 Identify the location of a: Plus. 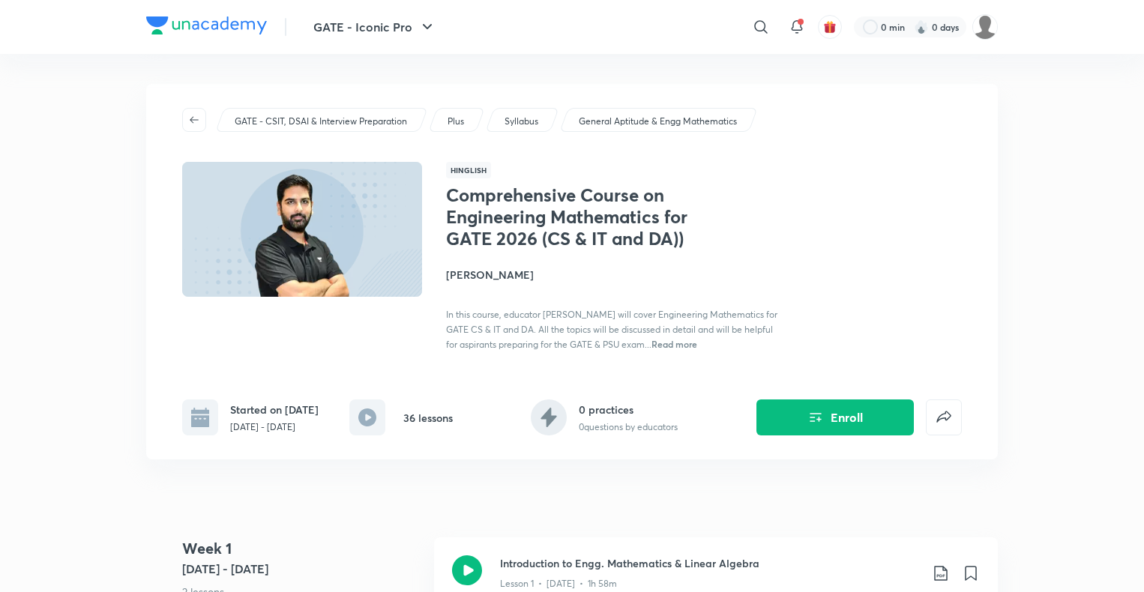
(456, 121).